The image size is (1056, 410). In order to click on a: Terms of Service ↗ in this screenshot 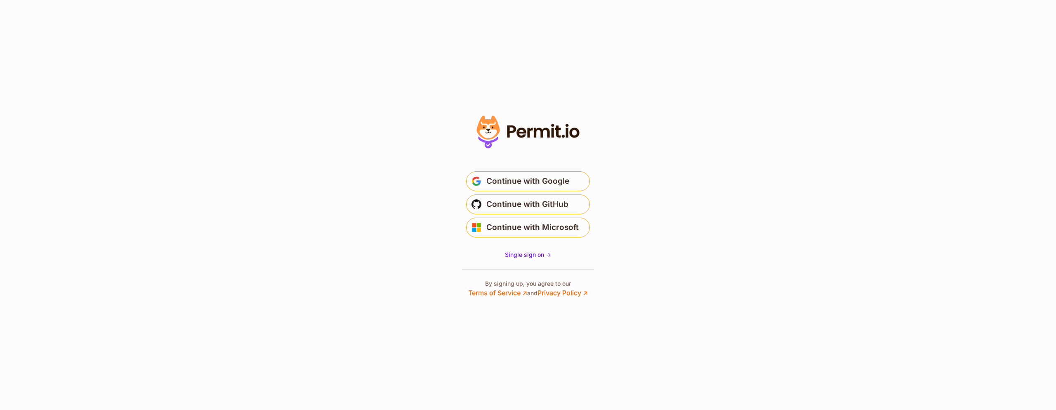, I will do `click(498, 292)`.